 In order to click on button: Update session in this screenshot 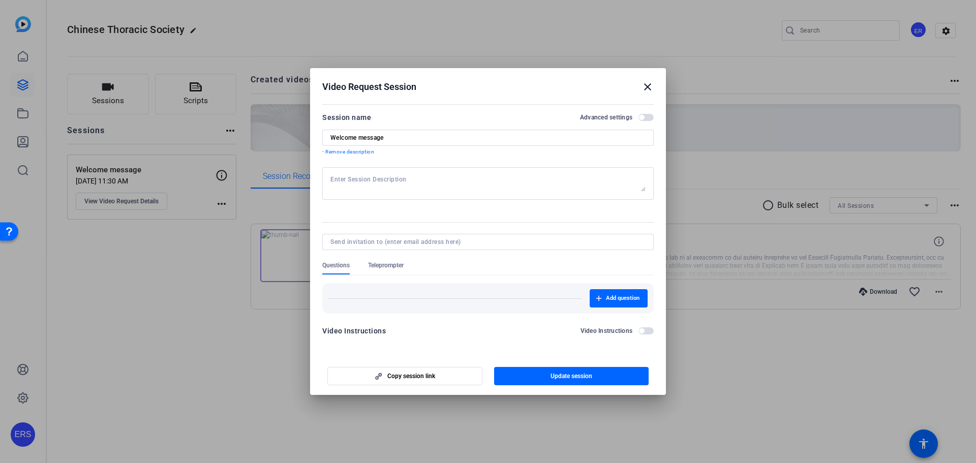, I will do `click(572, 376)`.